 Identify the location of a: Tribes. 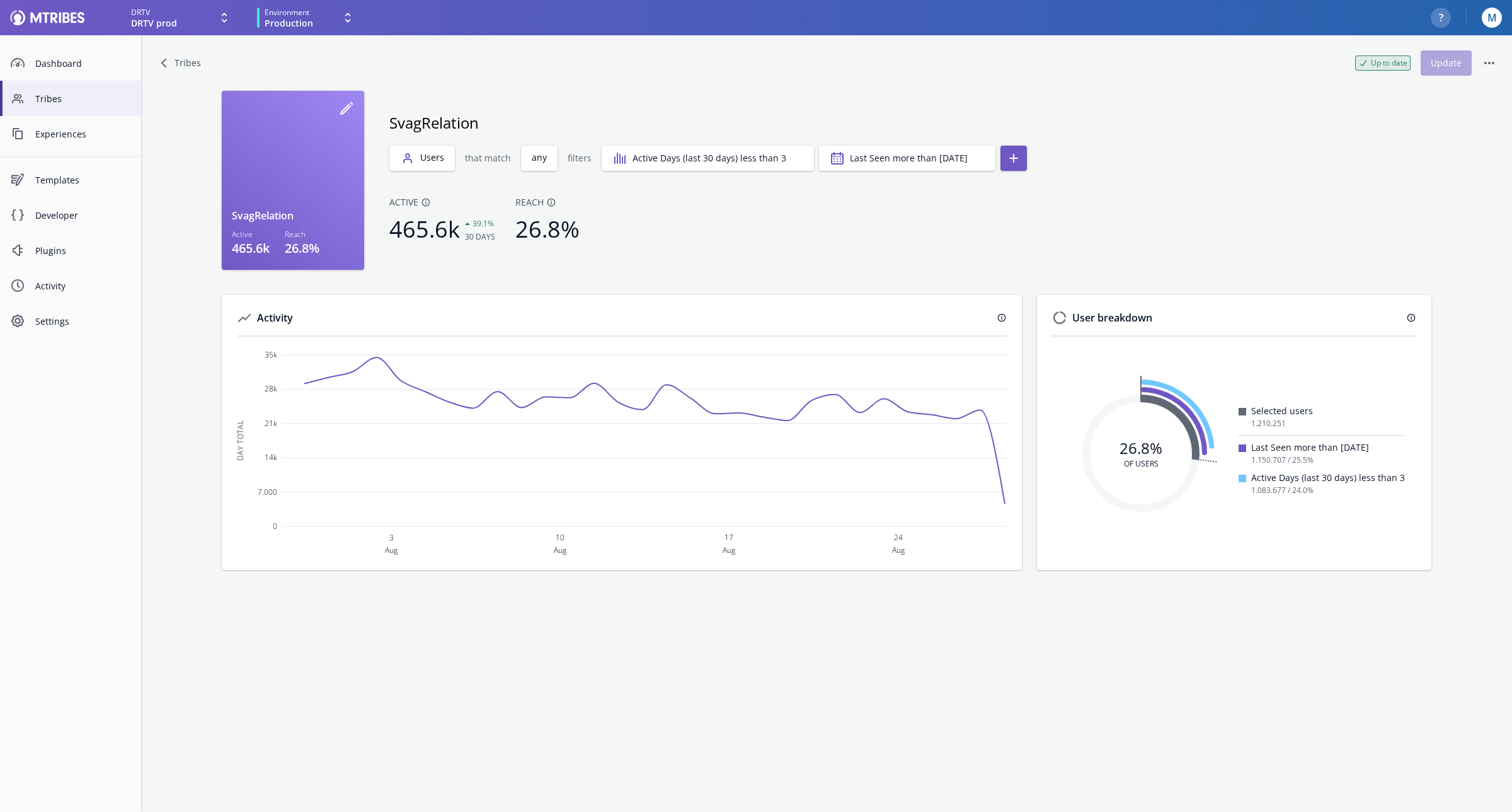
(181, 63).